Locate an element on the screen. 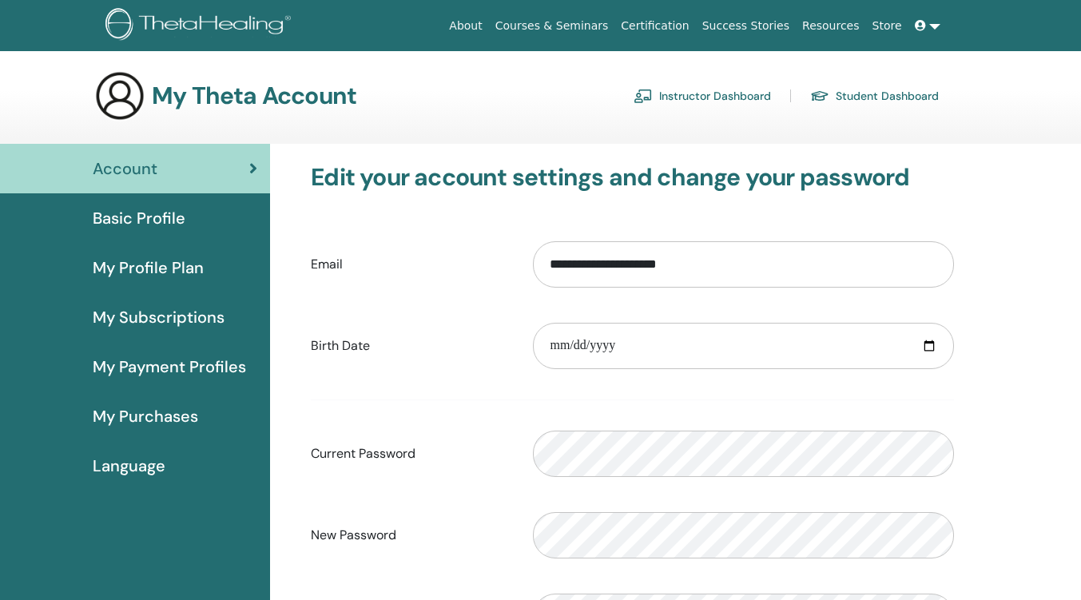 The image size is (1081, 600). a: Student Dashboard is located at coordinates (874, 96).